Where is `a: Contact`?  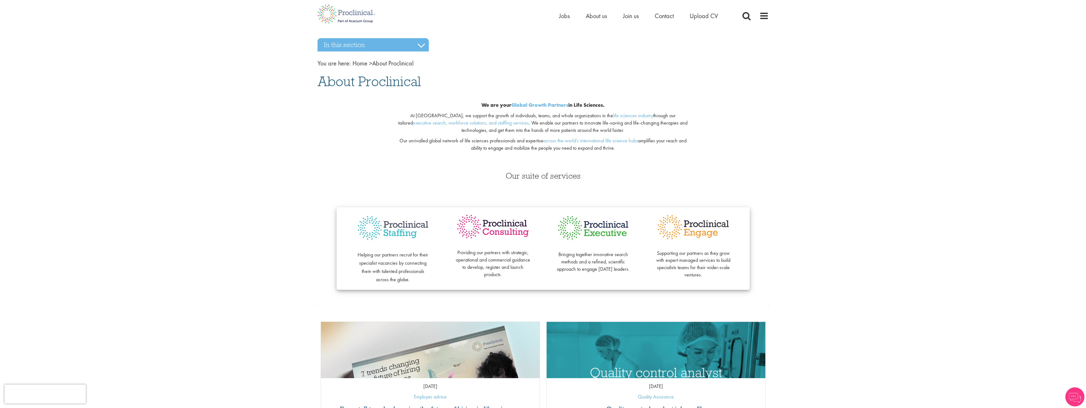 a: Contact is located at coordinates (664, 16).